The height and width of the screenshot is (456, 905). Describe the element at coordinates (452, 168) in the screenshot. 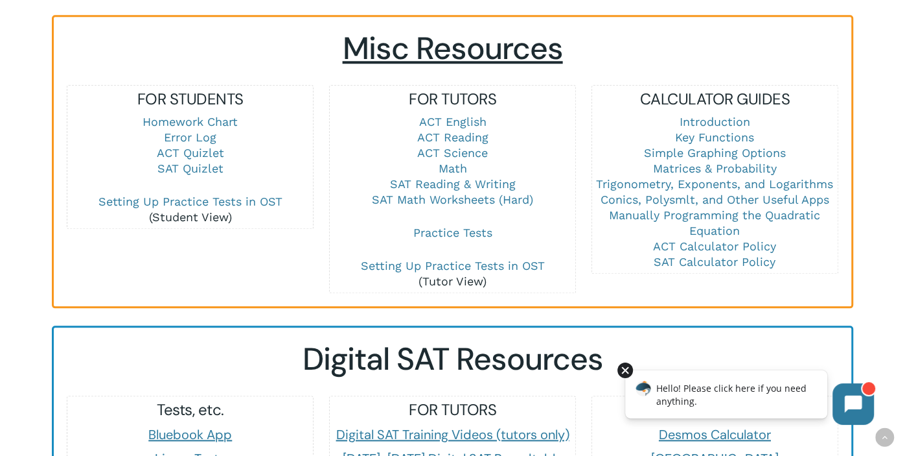

I see `a: Math` at that location.